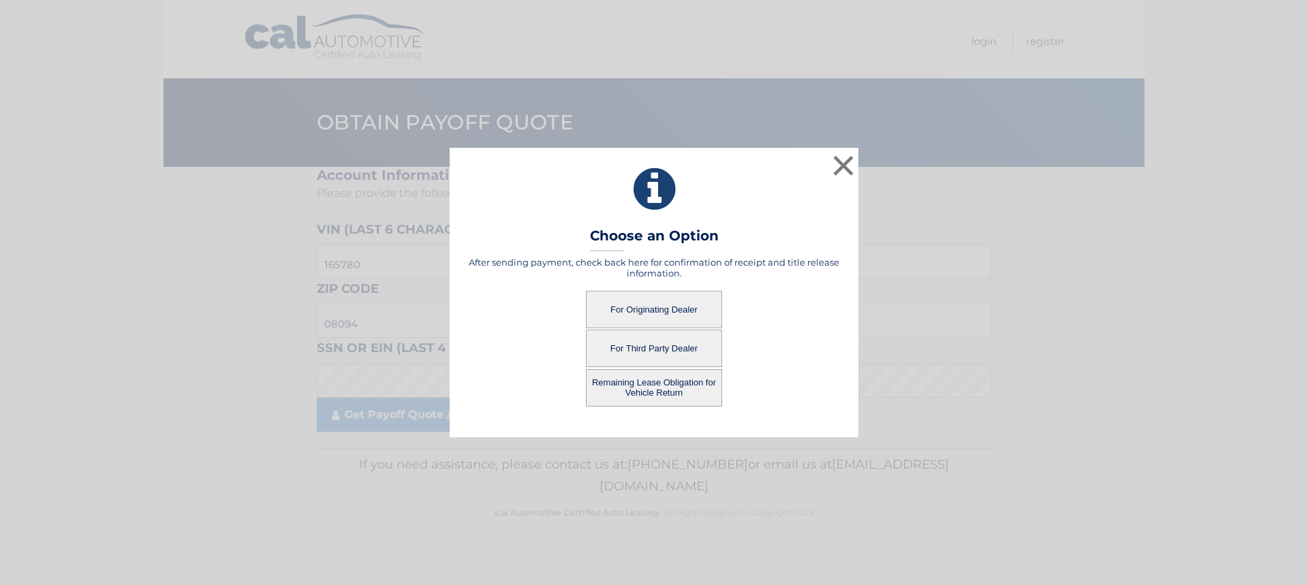  What do you see at coordinates (654, 239) in the screenshot?
I see `h3: Choose an Option` at bounding box center [654, 239].